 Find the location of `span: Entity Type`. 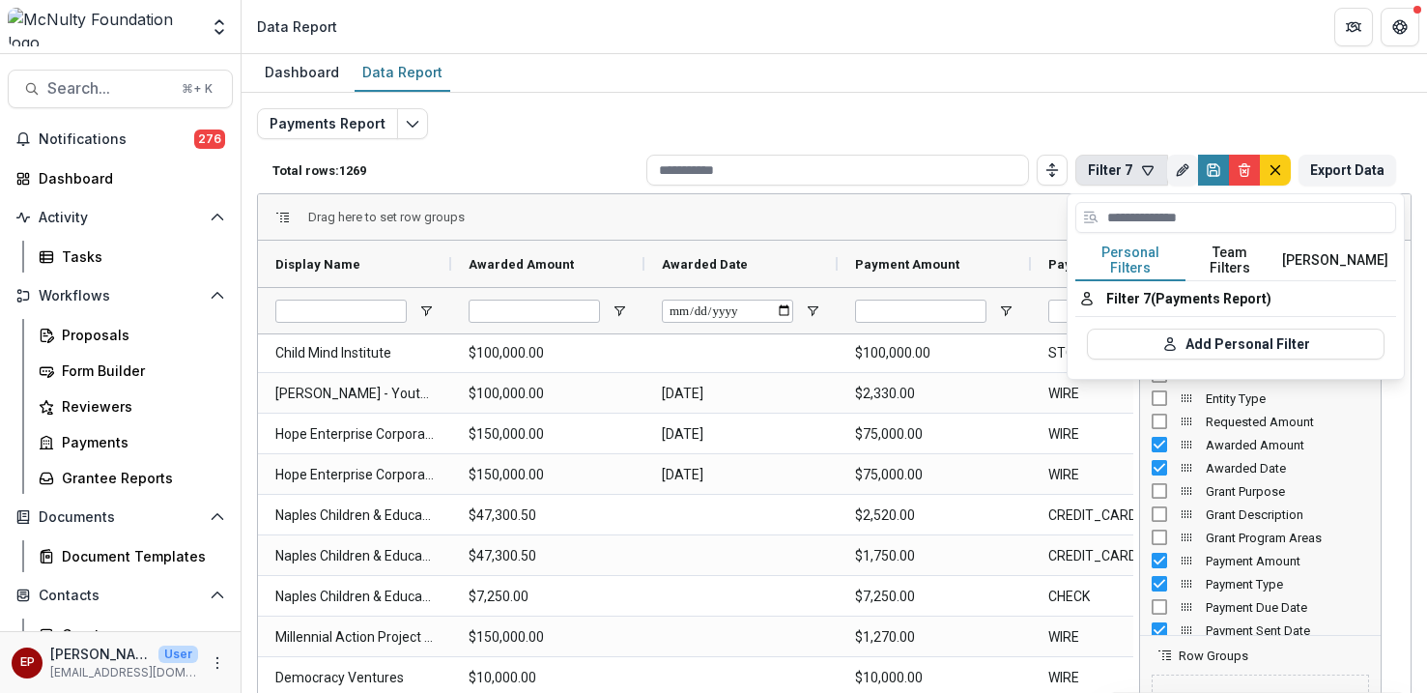

span: Entity Type is located at coordinates (1287, 398).